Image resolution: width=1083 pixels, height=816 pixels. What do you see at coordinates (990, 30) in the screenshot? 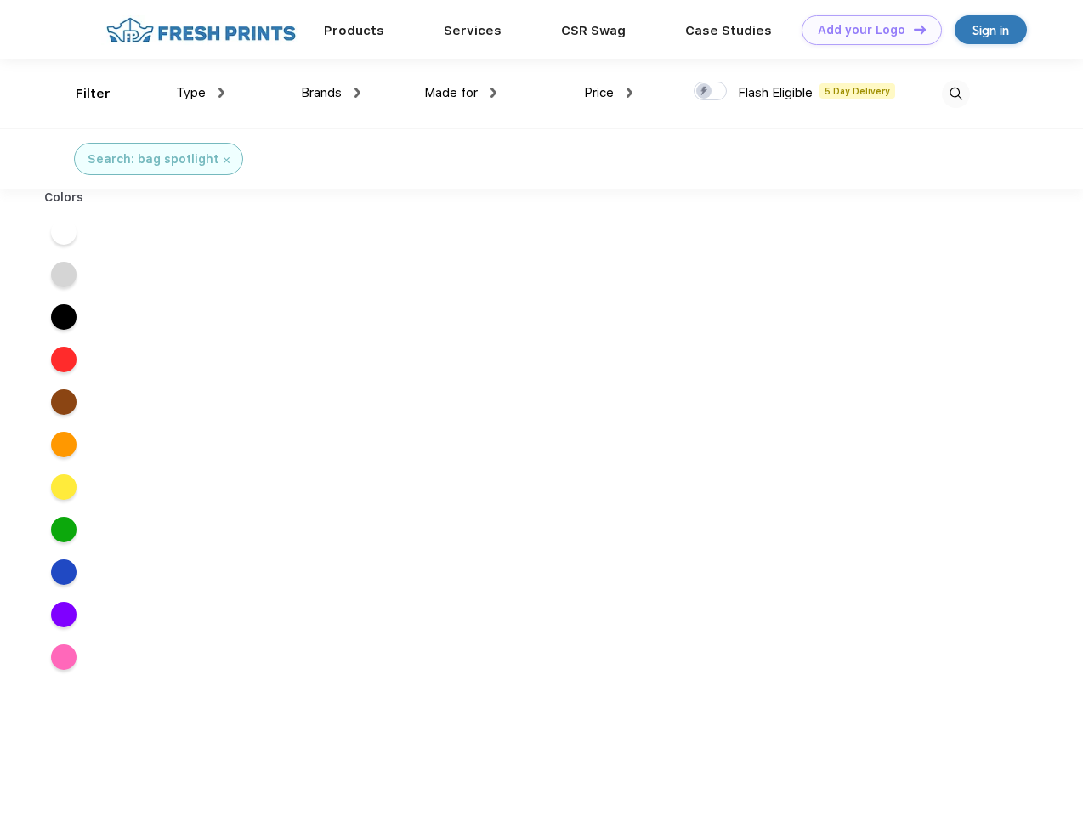
I see `div: Sign in` at bounding box center [990, 30].